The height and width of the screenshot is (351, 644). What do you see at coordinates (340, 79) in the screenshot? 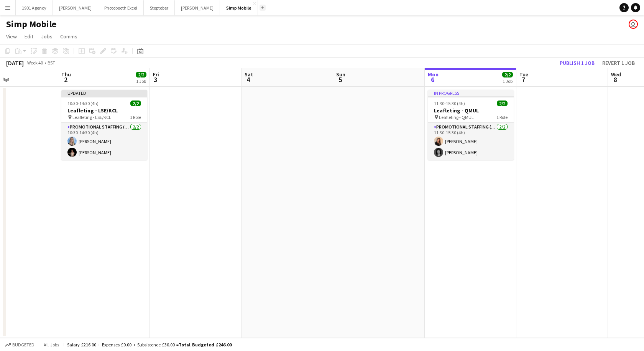
I see `span: 5` at bounding box center [340, 79].